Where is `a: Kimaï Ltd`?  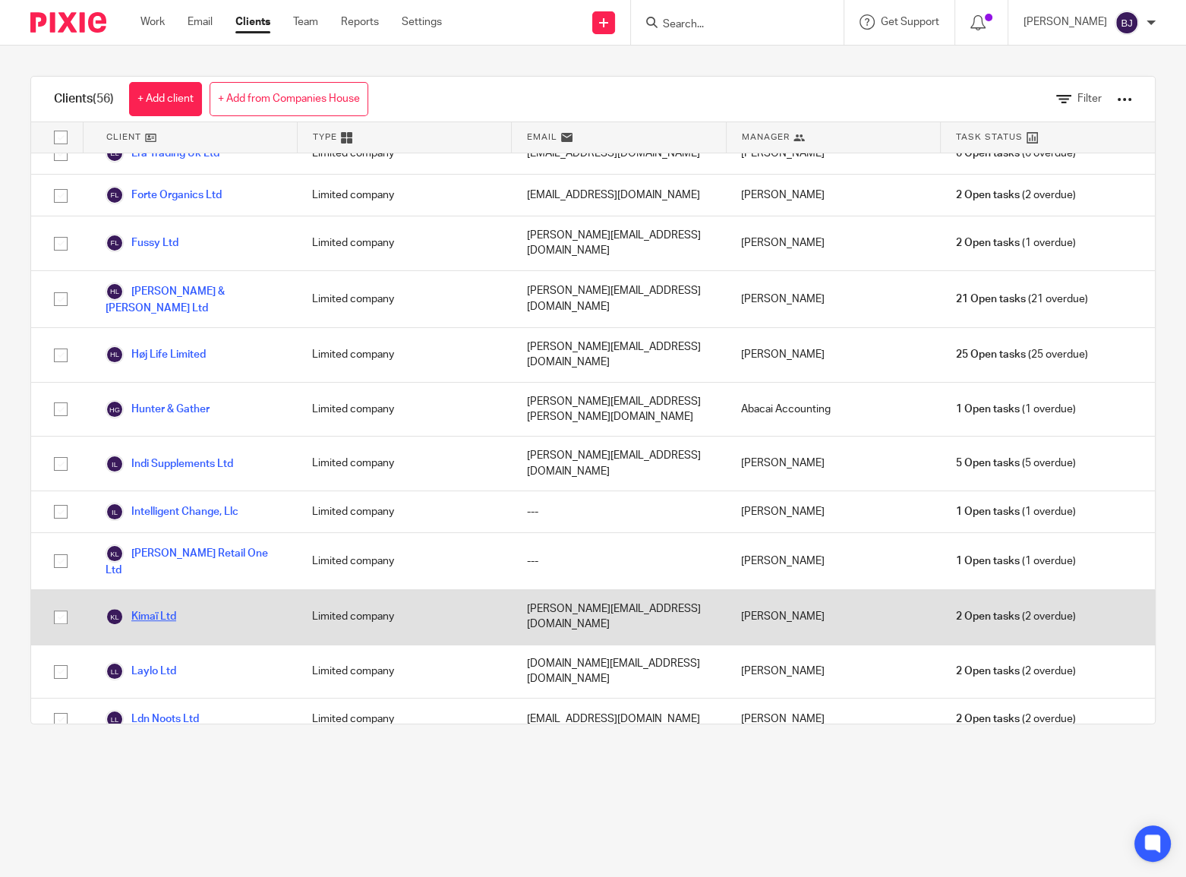
a: Kimaï Ltd is located at coordinates (140, 617).